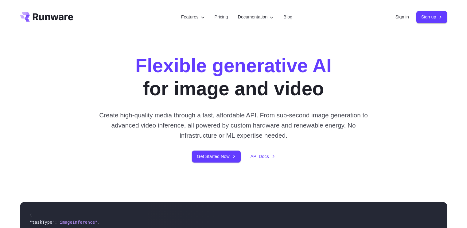  I want to click on a: Blog, so click(288, 17).